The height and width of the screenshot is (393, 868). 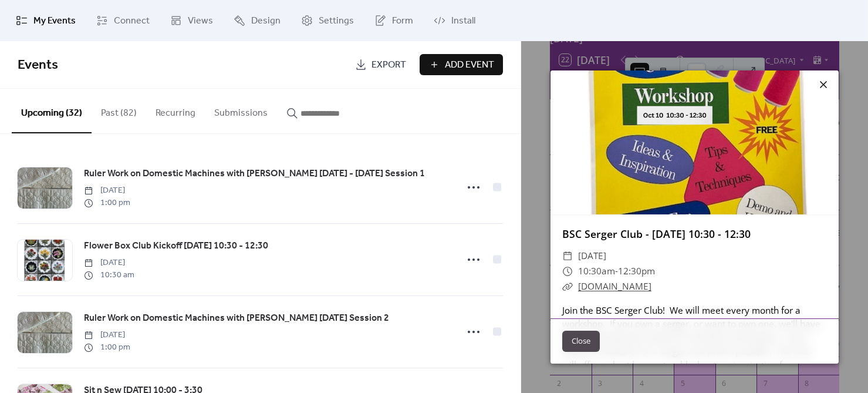 What do you see at coordinates (123, 21) in the screenshot?
I see `a: Connect` at bounding box center [123, 21].